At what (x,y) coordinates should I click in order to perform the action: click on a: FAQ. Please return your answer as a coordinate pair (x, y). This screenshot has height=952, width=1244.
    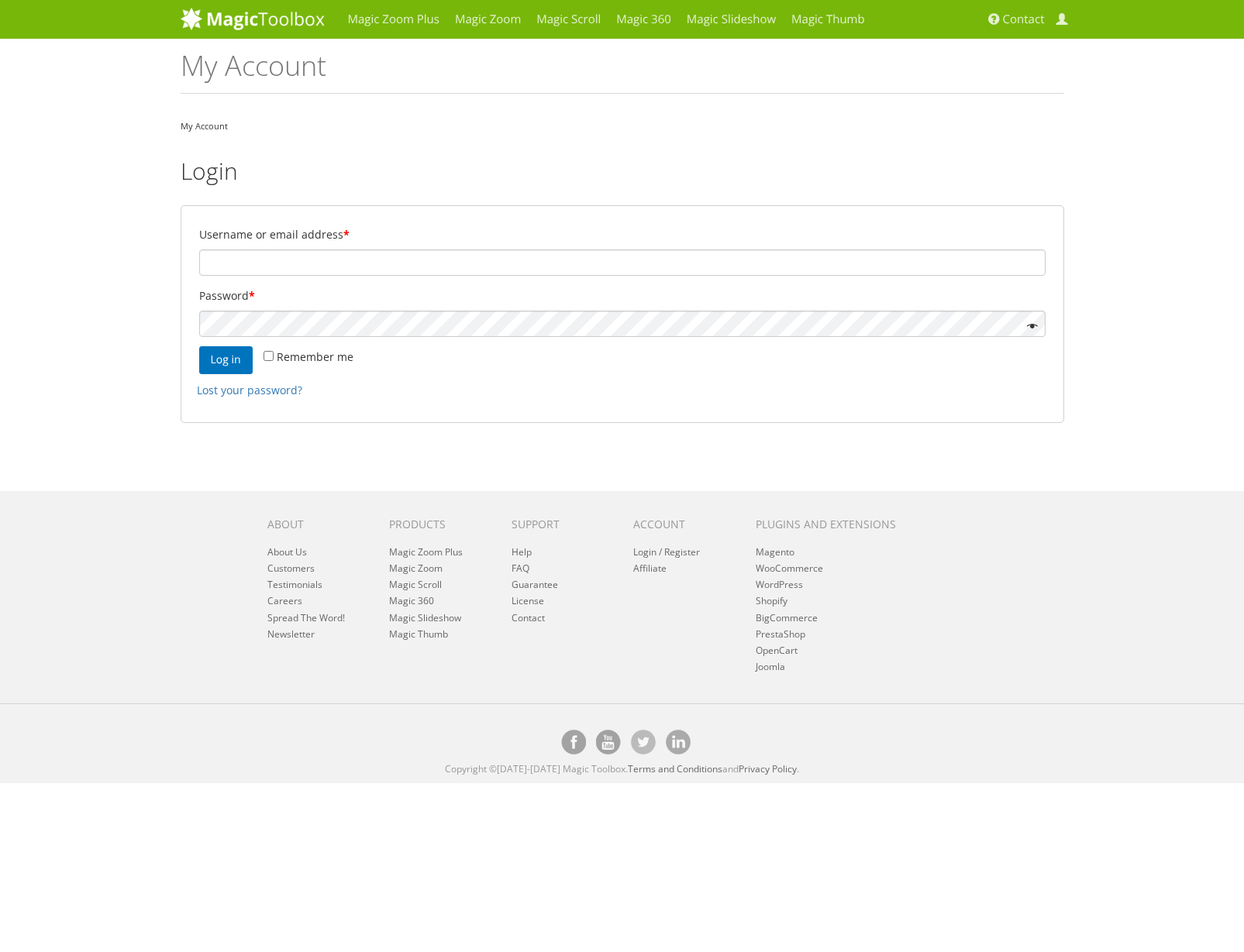
    Looking at the image, I should click on (520, 568).